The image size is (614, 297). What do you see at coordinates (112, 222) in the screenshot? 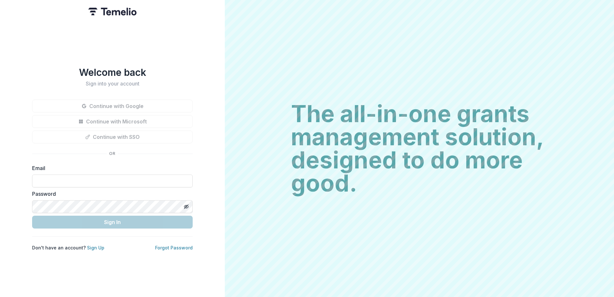
I see `button: Sign In` at bounding box center [112, 222].